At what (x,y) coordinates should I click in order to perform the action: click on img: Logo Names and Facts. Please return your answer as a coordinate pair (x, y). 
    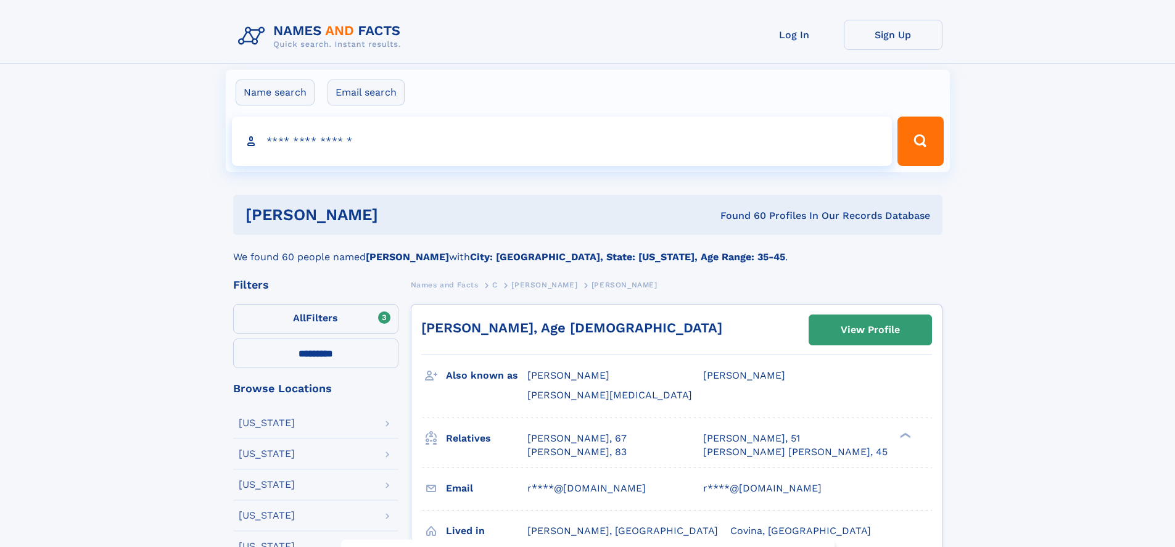
    Looking at the image, I should click on (322, 36).